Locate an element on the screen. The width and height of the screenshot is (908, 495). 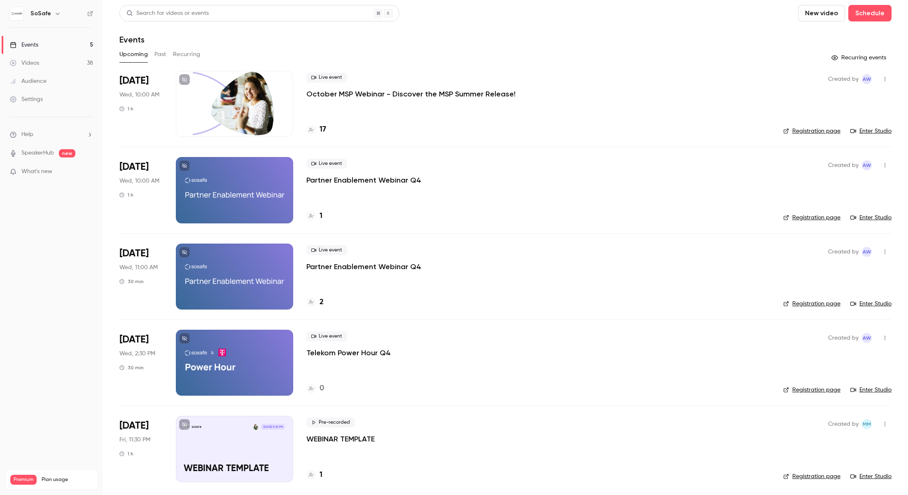
span: new is located at coordinates (67, 153).